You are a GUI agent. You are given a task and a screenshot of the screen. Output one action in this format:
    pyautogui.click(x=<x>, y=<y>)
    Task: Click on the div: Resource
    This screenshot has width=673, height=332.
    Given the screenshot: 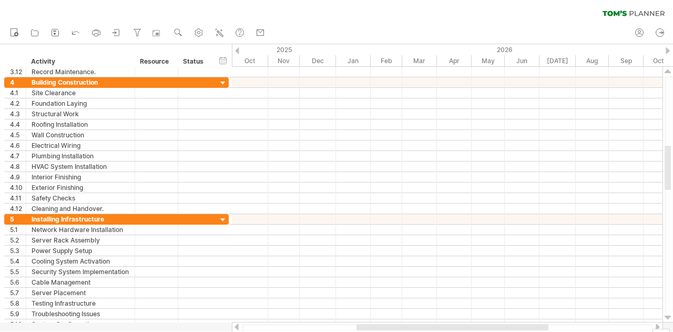 What is the action you would take?
    pyautogui.click(x=156, y=62)
    